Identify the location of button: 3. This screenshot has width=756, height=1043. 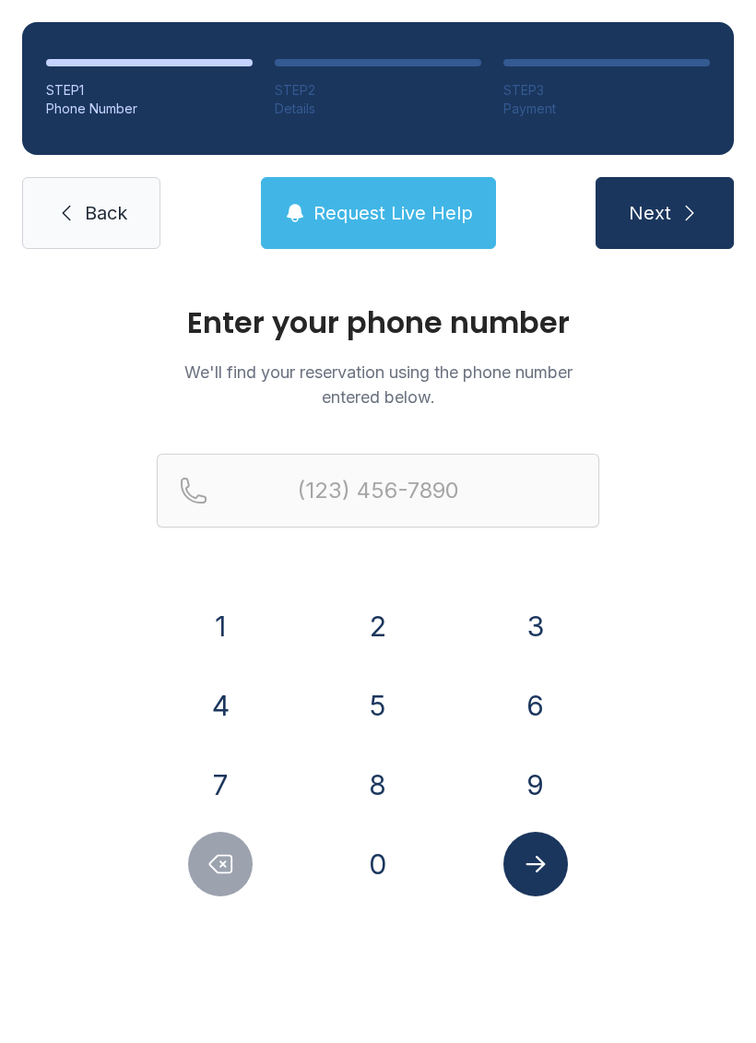
(536, 626).